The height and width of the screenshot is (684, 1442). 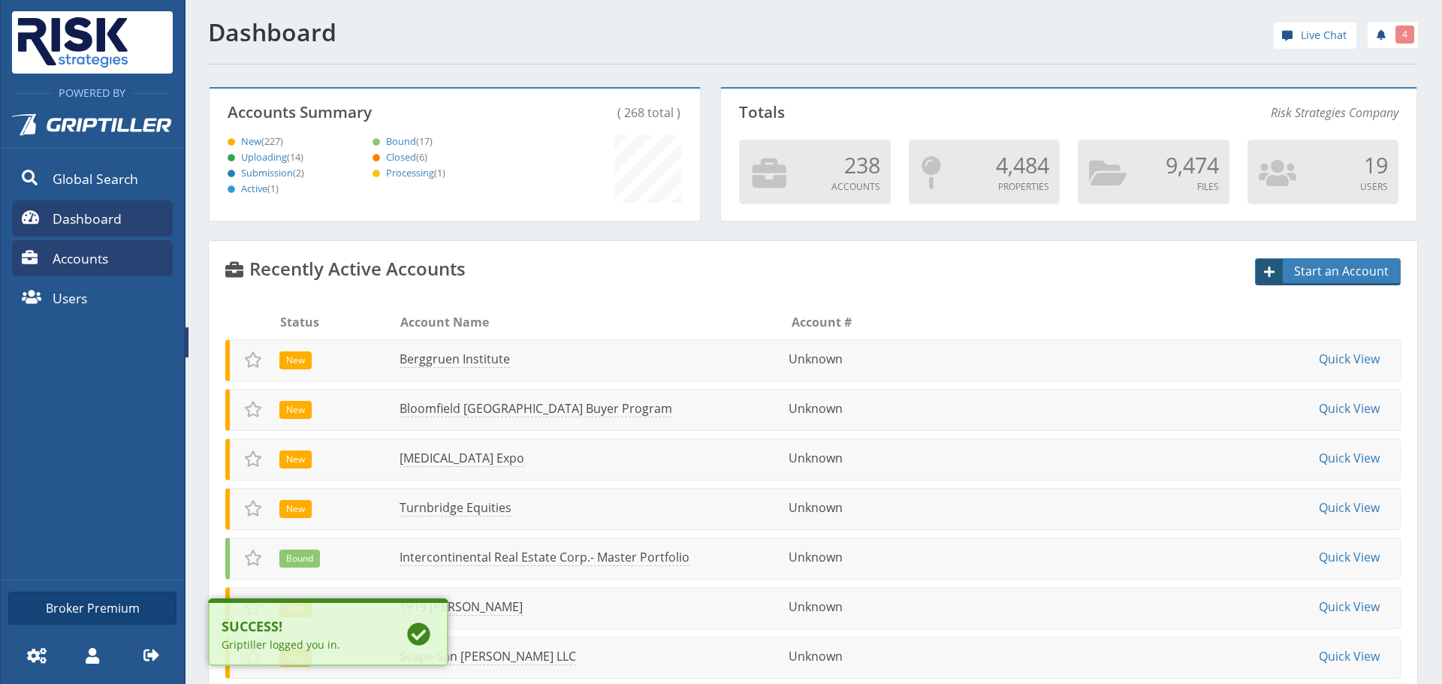 I want to click on a: Global Search, so click(x=92, y=179).